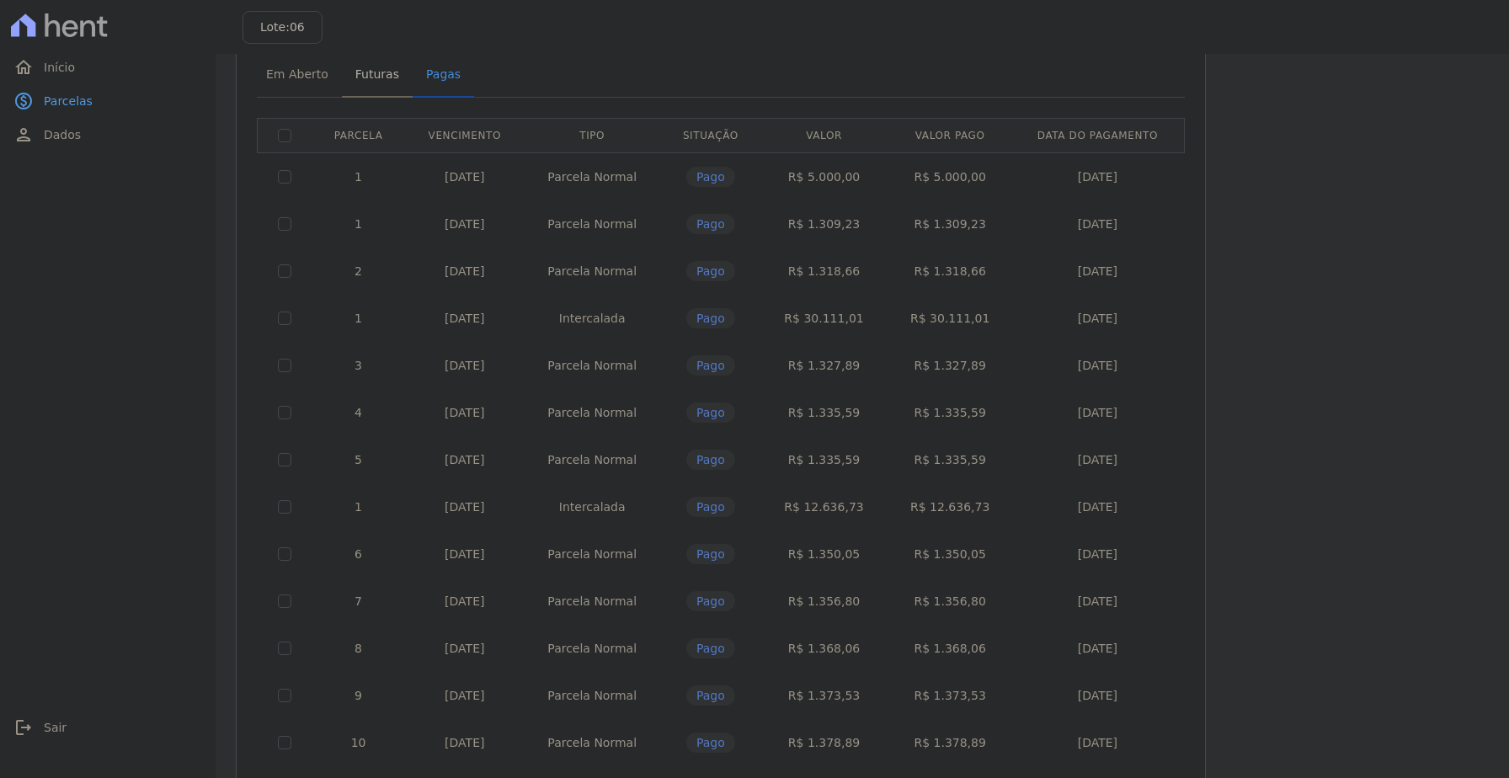  I want to click on span: 06, so click(297, 27).